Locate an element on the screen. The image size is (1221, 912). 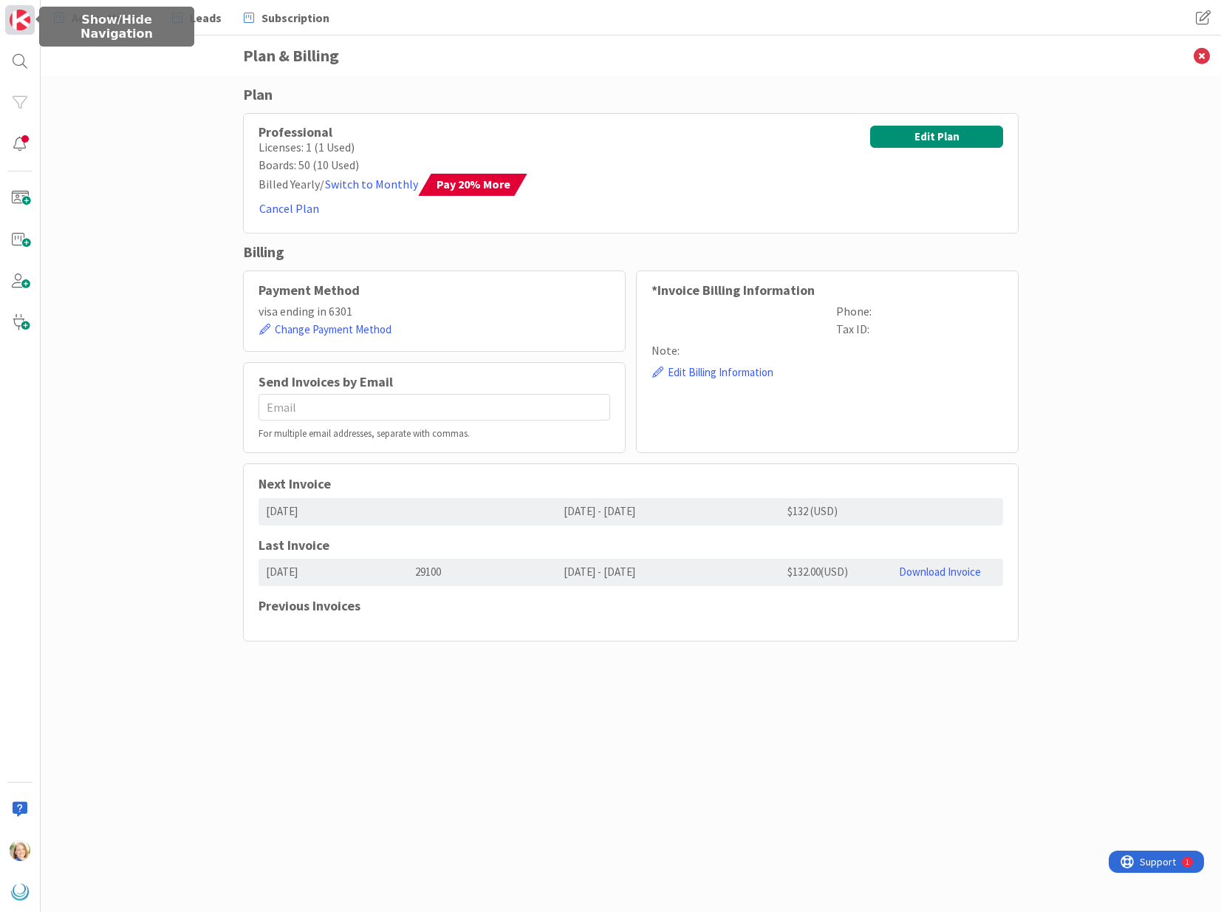
button: Edit Plan is located at coordinates (937, 137).